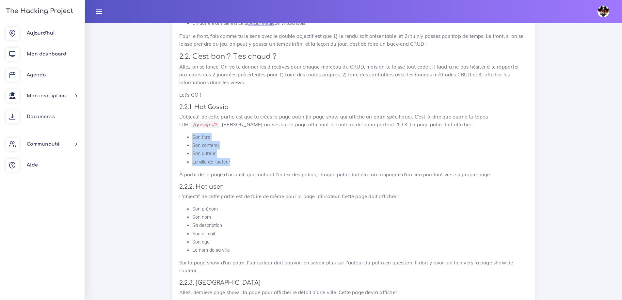  I want to click on p: Let's GO !, so click(354, 95).